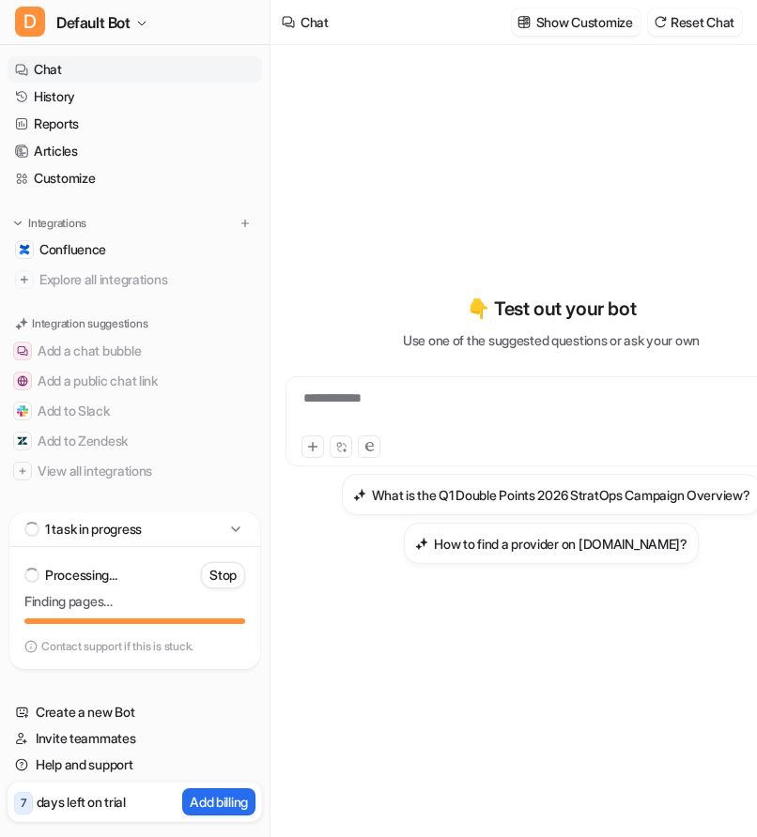  Describe the element at coordinates (222, 575) in the screenshot. I see `p: Stop` at that location.